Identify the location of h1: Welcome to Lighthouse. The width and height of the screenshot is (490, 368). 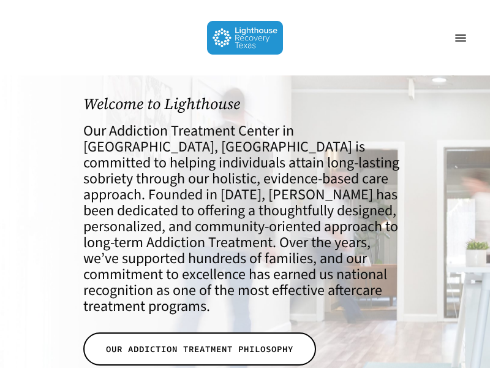
(245, 104).